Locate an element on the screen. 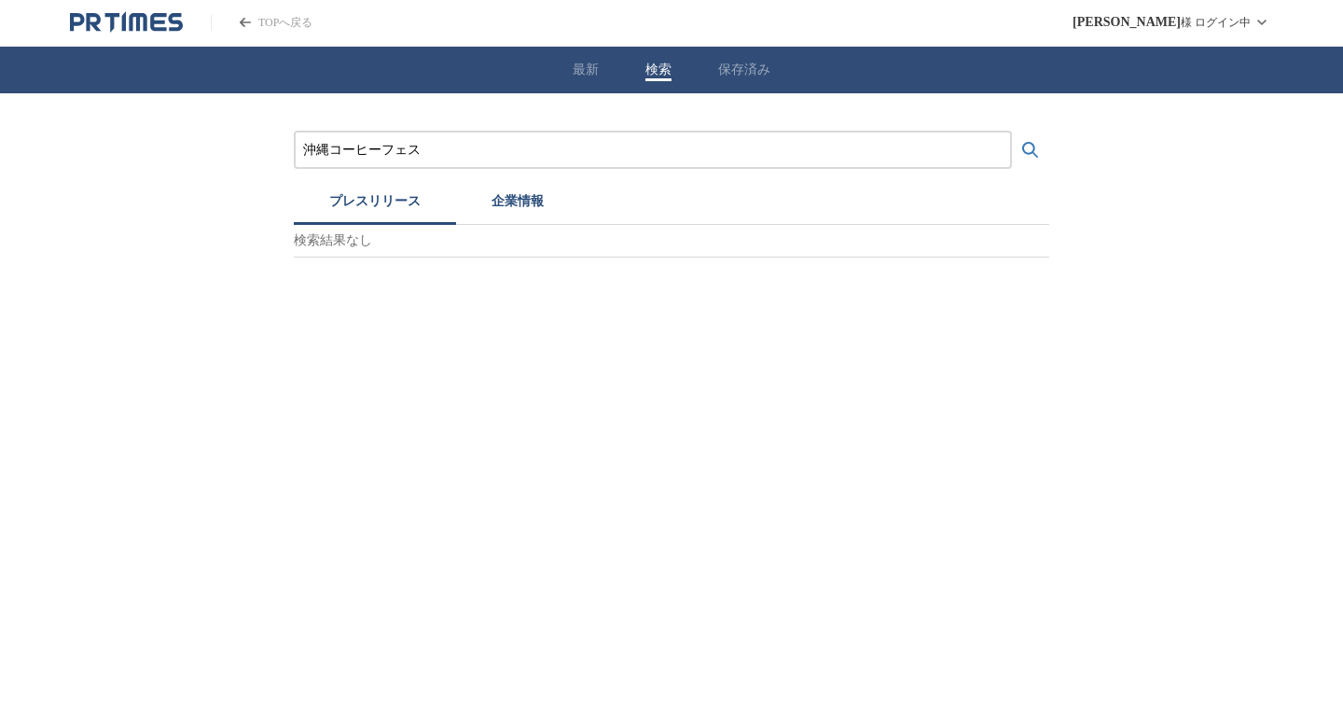 The width and height of the screenshot is (1343, 726). button: プレスリリース is located at coordinates (375, 204).